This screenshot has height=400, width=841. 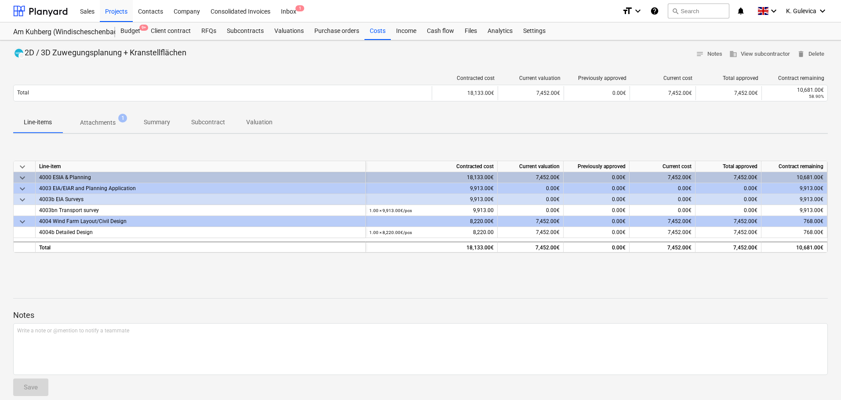 I want to click on i: Knowledge base, so click(x=654, y=11).